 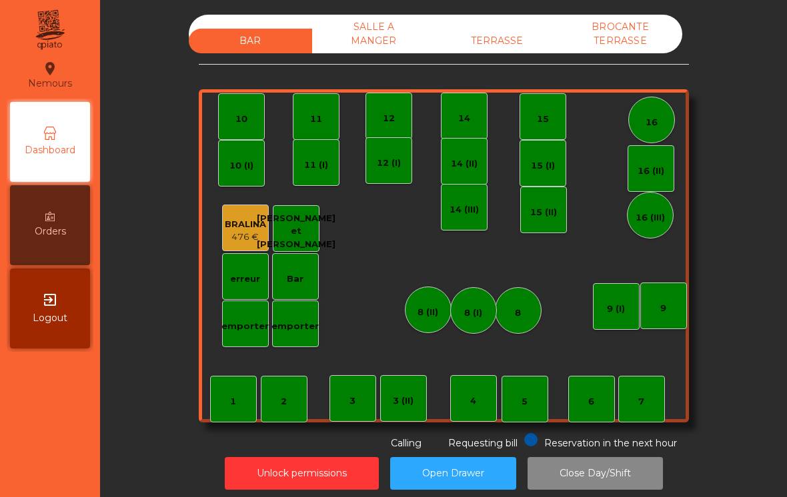 What do you see at coordinates (389, 119) in the screenshot?
I see `div: 12` at bounding box center [389, 119].